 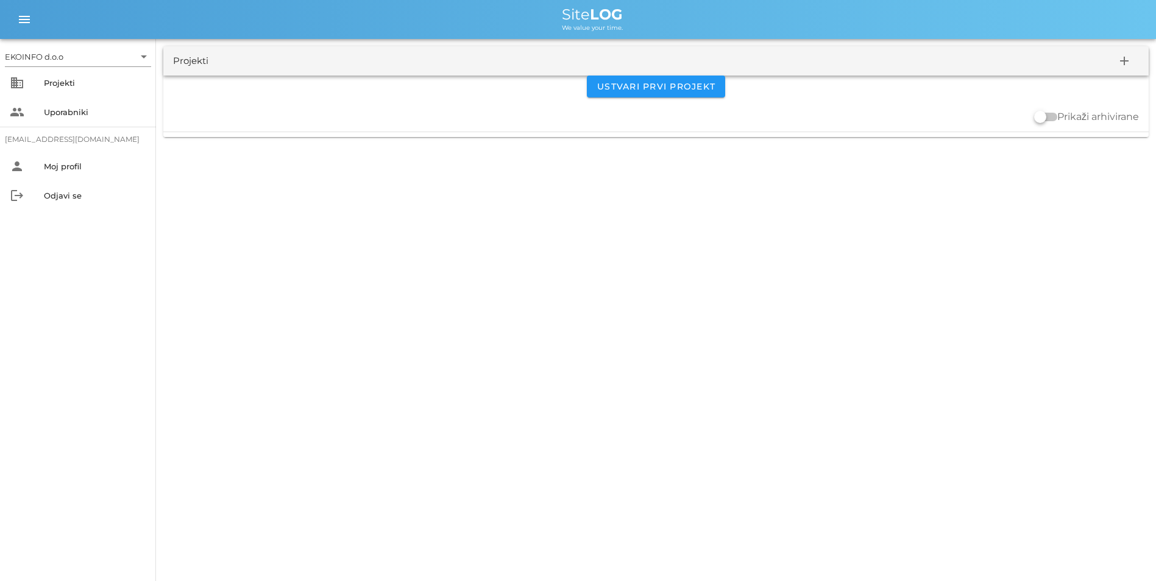 What do you see at coordinates (592, 27) in the screenshot?
I see `span: We value your time.` at bounding box center [592, 27].